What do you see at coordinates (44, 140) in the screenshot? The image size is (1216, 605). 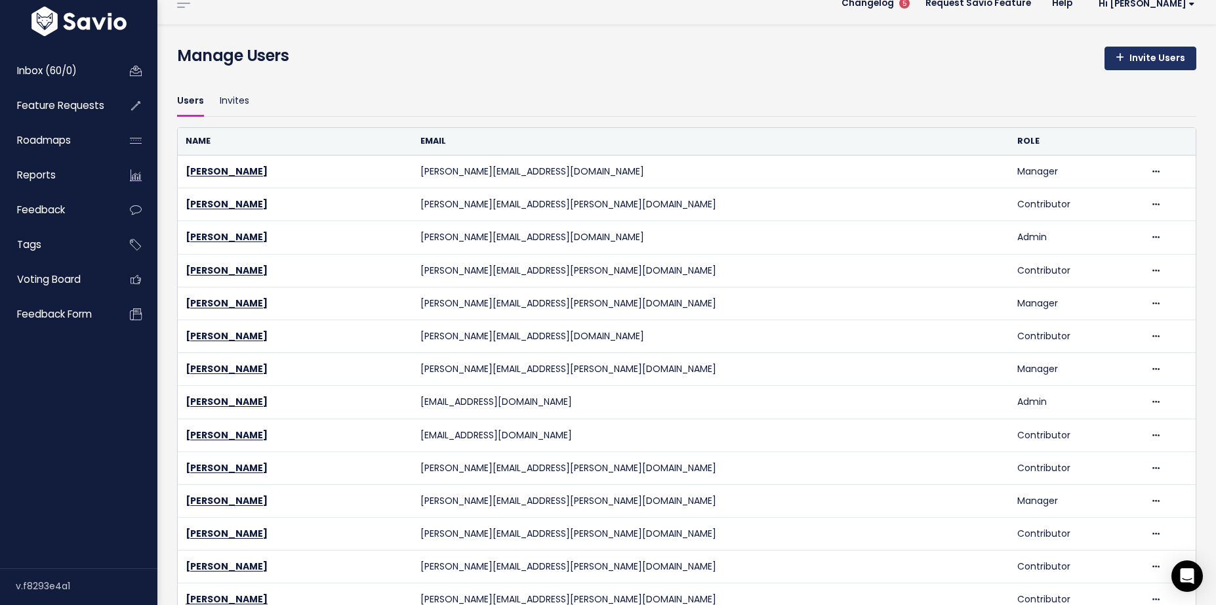 I see `span: Roadmaps` at bounding box center [44, 140].